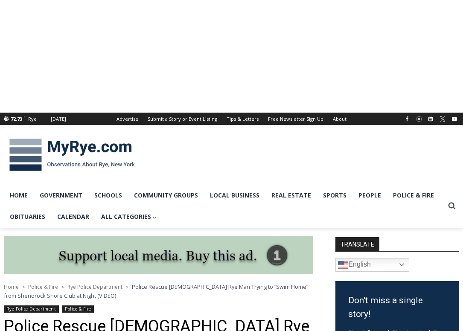  Describe the element at coordinates (166, 195) in the screenshot. I see `a: Community Groups` at that location.